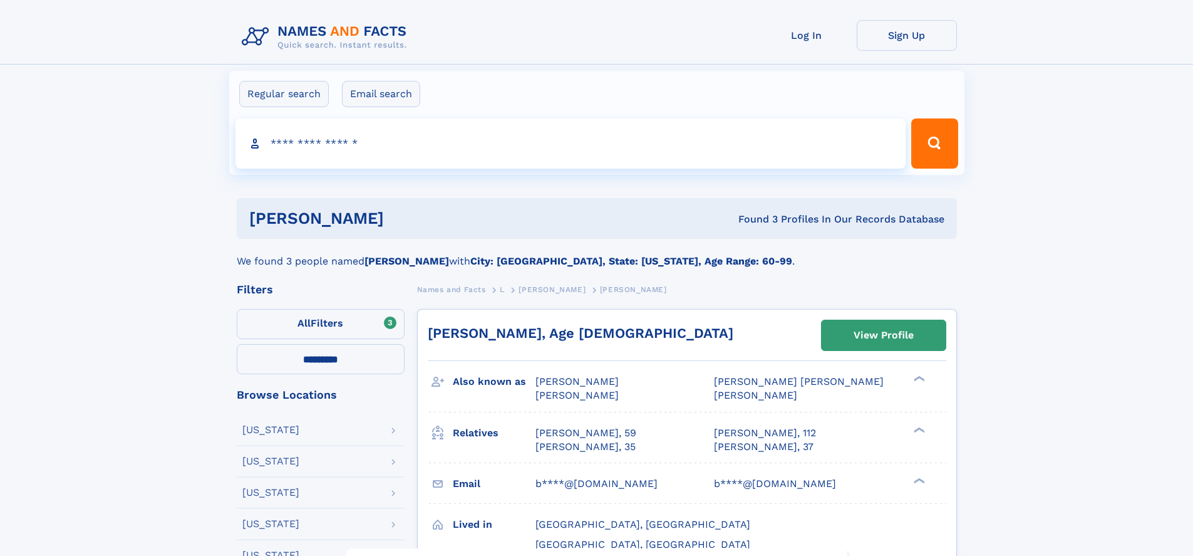 The image size is (1193, 556). I want to click on h3: Lived in, so click(494, 524).